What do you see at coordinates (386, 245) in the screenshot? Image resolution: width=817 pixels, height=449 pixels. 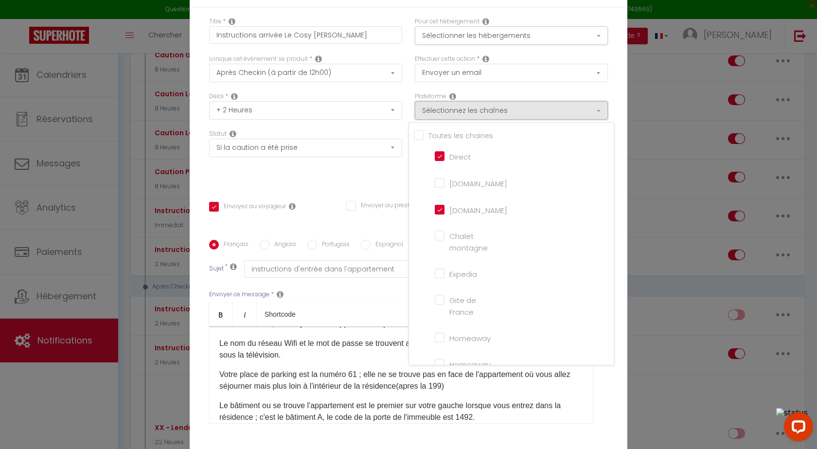 I see `label: Espagnol` at bounding box center [386, 245].